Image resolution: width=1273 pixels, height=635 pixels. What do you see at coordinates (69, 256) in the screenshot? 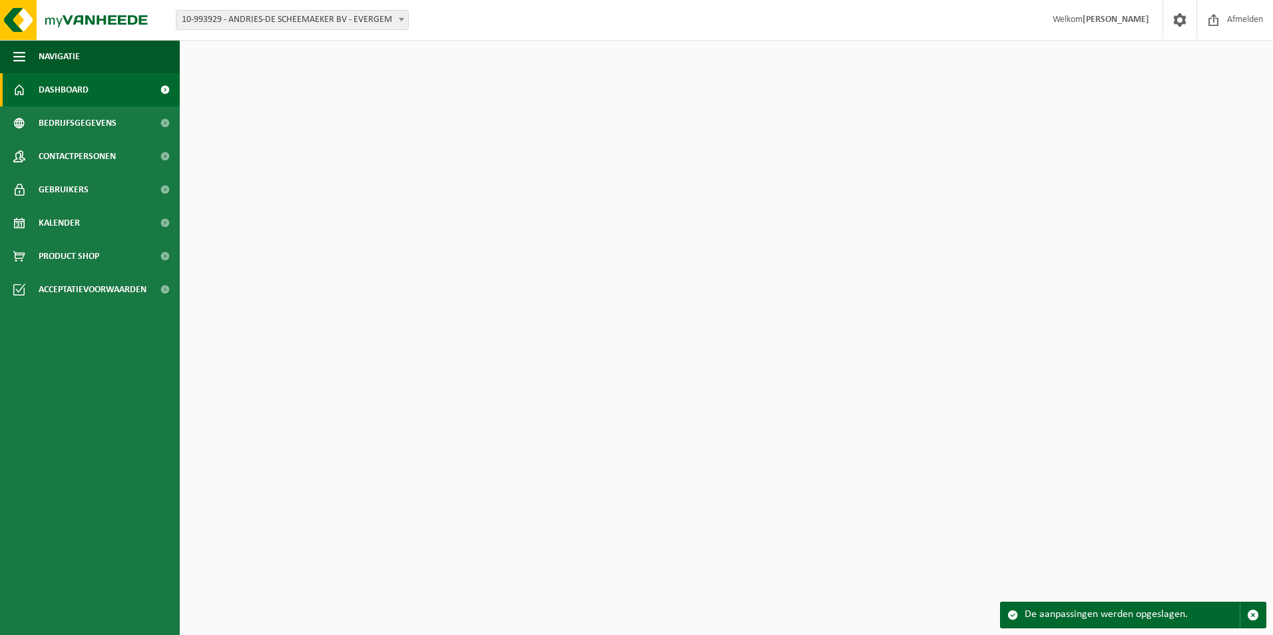
I see `span: Product Shop` at bounding box center [69, 256].